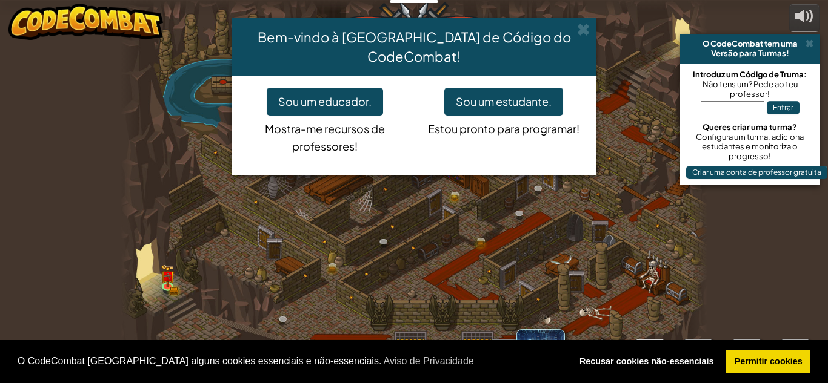 This screenshot has width=828, height=383. I want to click on button: Sou um educador., so click(325, 102).